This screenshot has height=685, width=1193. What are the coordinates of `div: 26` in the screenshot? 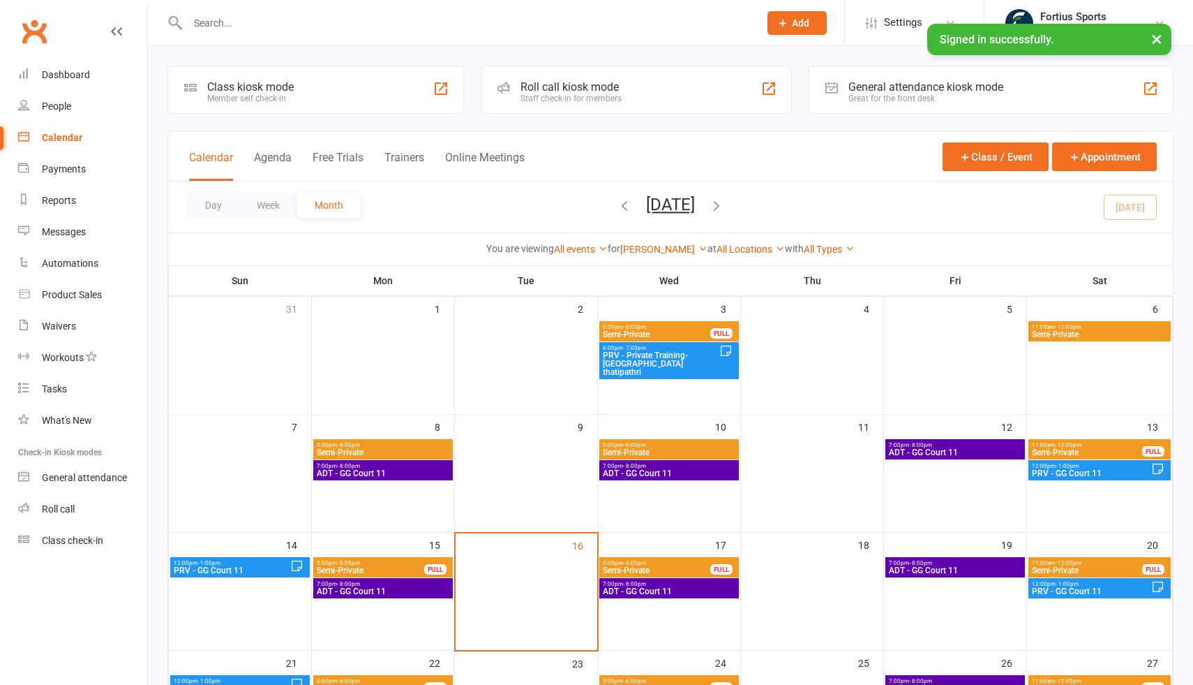 It's located at (1014, 662).